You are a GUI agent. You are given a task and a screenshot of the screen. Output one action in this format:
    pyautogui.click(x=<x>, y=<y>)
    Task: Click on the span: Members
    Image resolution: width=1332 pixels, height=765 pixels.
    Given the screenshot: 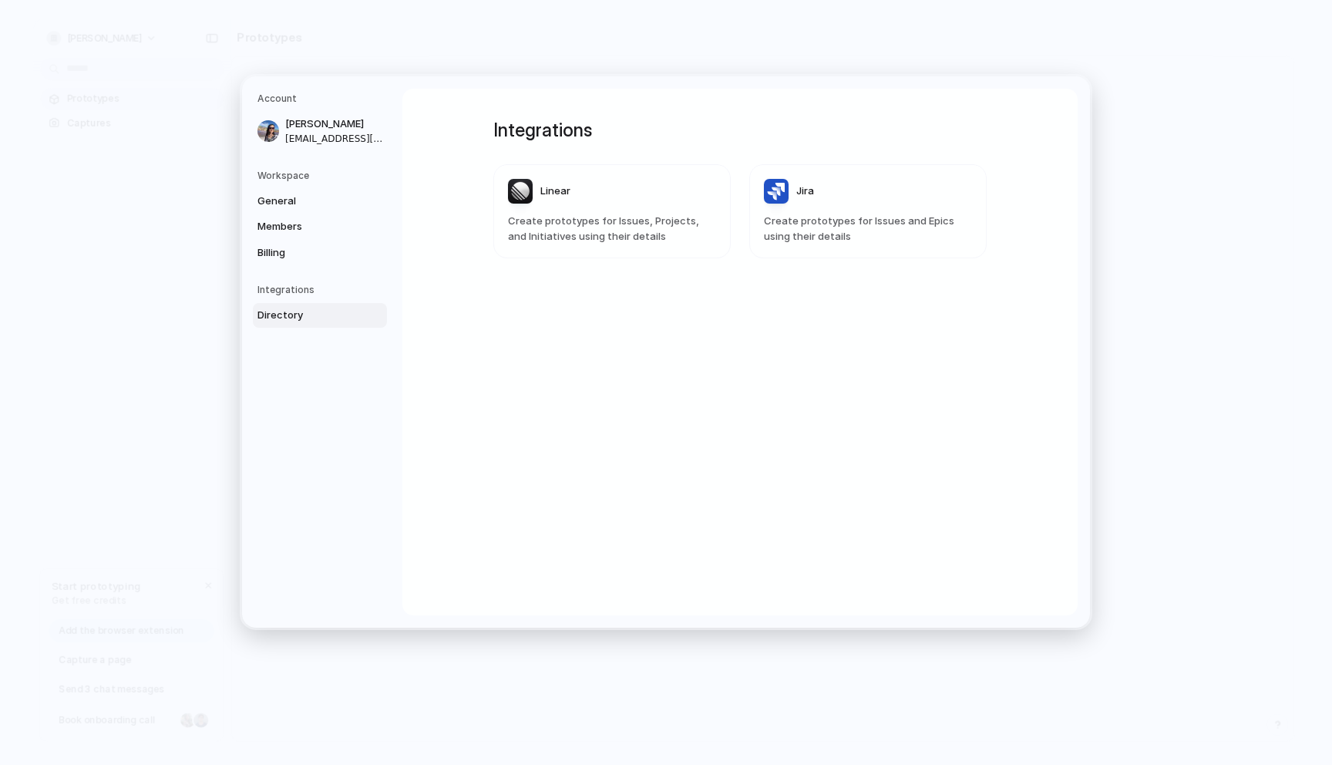 What is the action you would take?
    pyautogui.click(x=307, y=227)
    